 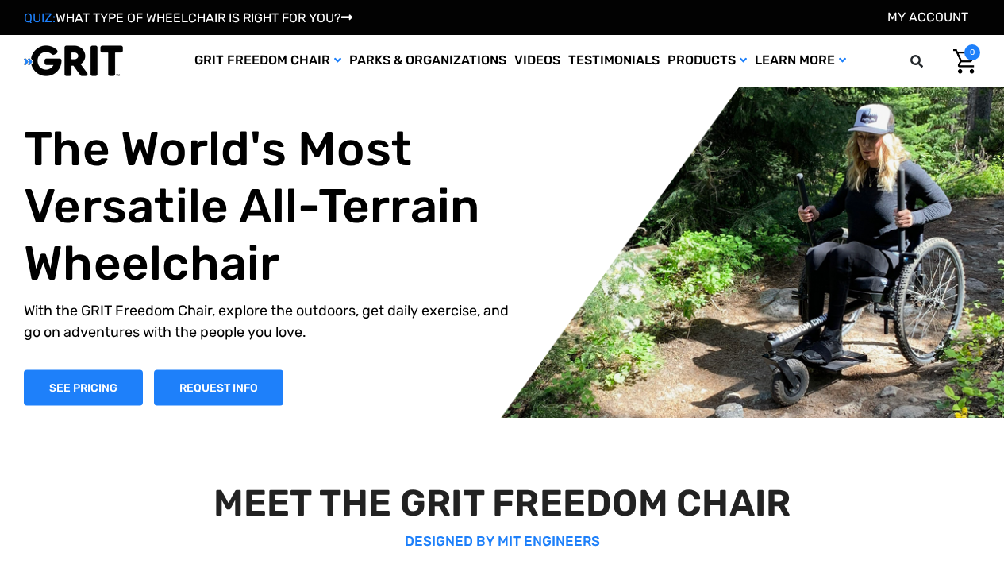 I want to click on h1: The World's Most Versatile All-Terrain Wheelchair, so click(x=269, y=206).